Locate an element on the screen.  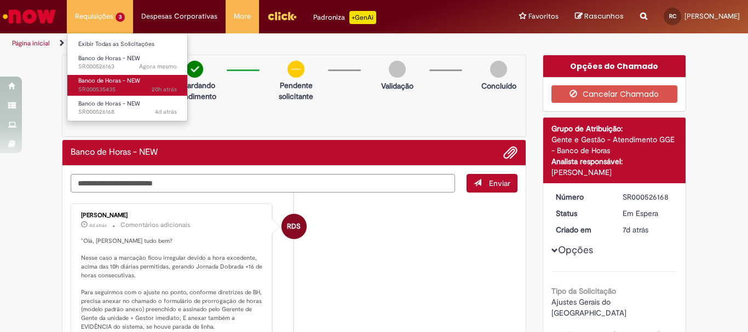
span: Agora mesmo is located at coordinates (158, 66).